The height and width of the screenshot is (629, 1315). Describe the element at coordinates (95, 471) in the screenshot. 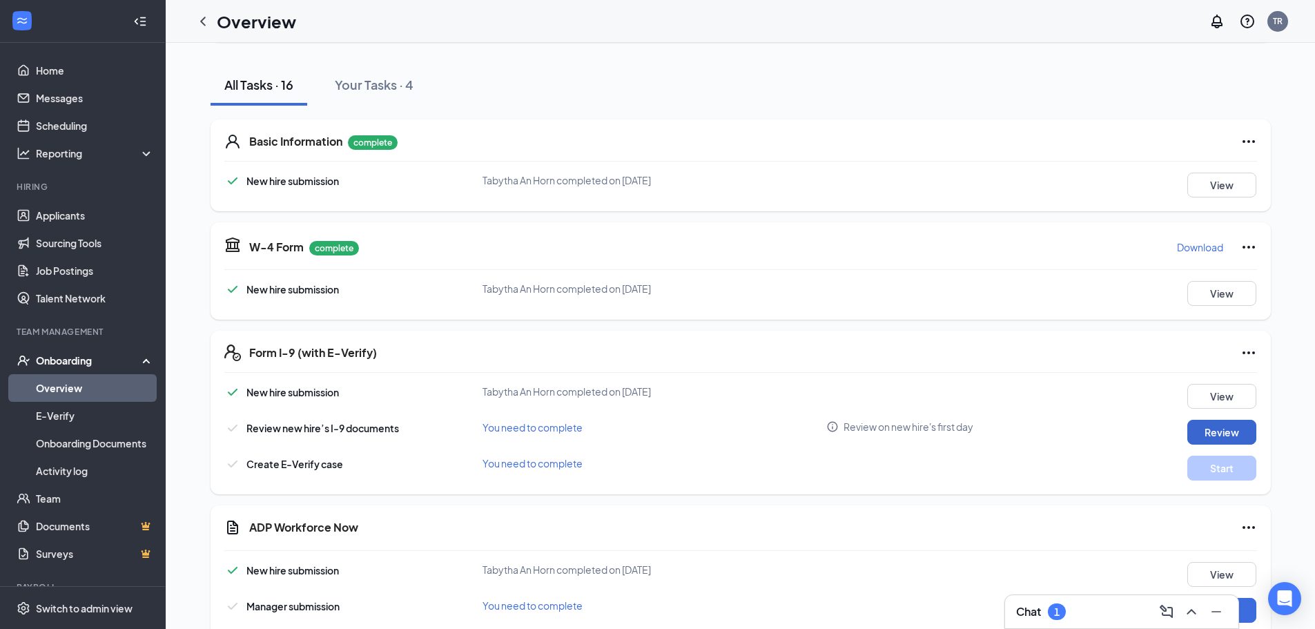

I see `a: Activity log` at that location.